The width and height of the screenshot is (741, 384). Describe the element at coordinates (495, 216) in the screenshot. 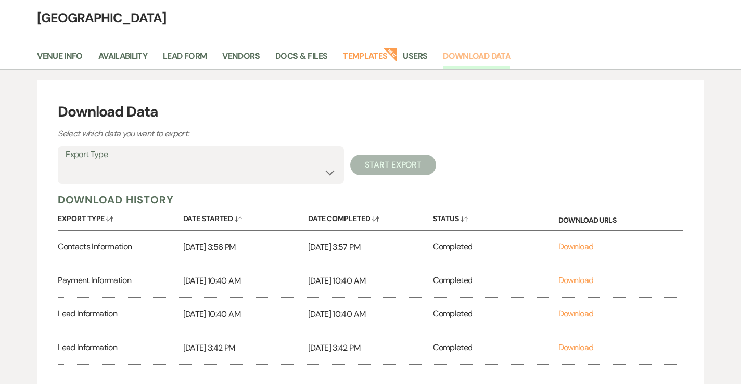

I see `button: Status` at that location.